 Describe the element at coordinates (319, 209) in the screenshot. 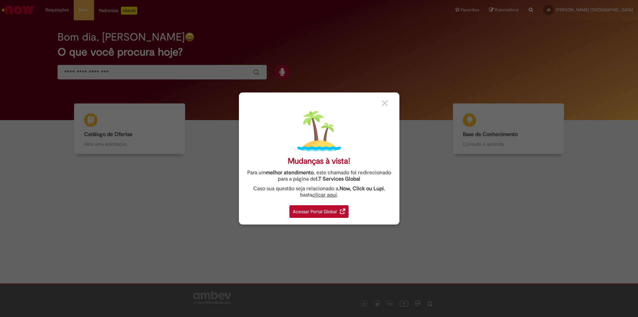

I see `a: Acessar Portal Global` at that location.